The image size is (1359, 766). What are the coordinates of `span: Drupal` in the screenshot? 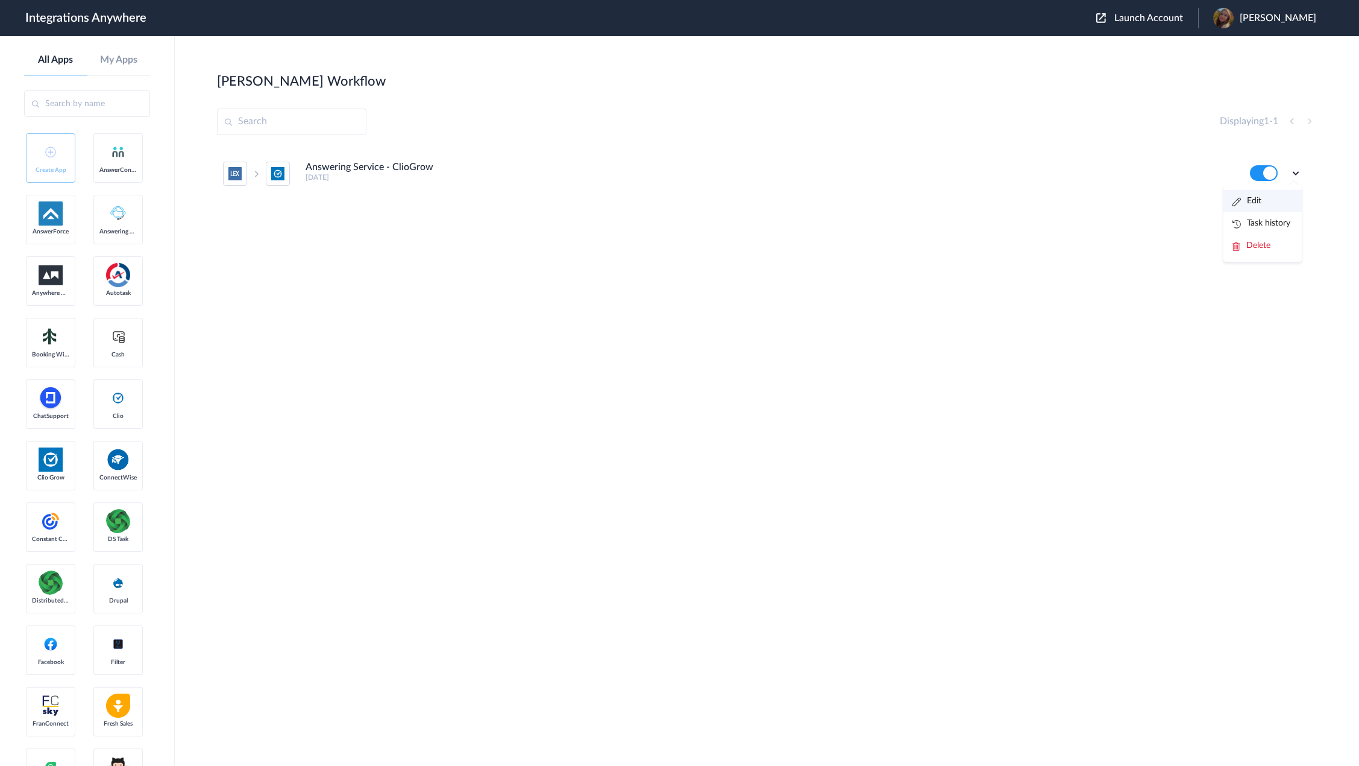 It's located at (118, 600).